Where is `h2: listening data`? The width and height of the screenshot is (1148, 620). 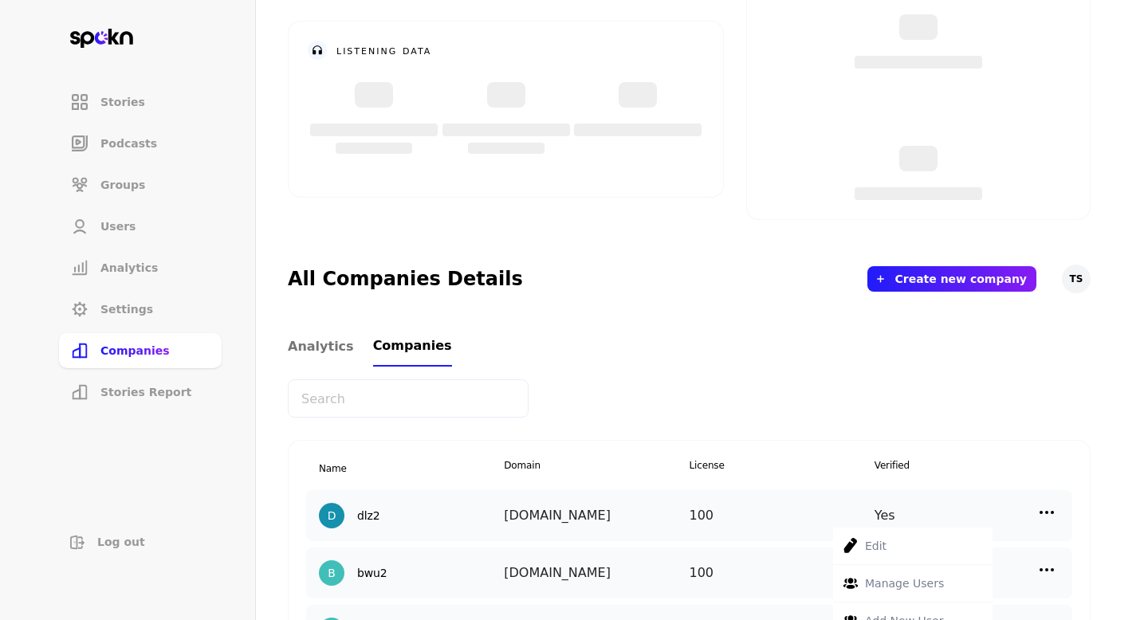
h2: listening data is located at coordinates (384, 50).